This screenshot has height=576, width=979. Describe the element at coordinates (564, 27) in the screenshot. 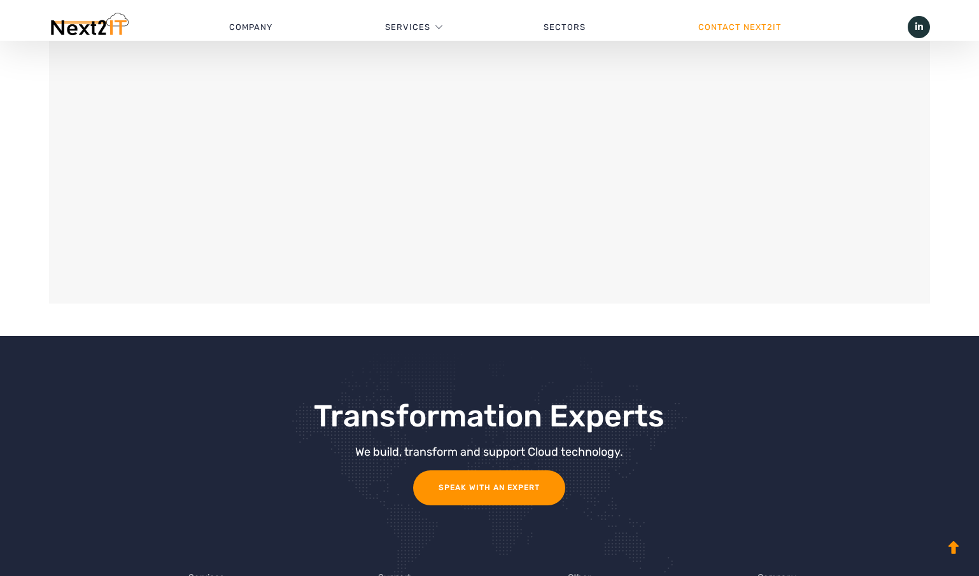

I see `a: Sectors` at that location.